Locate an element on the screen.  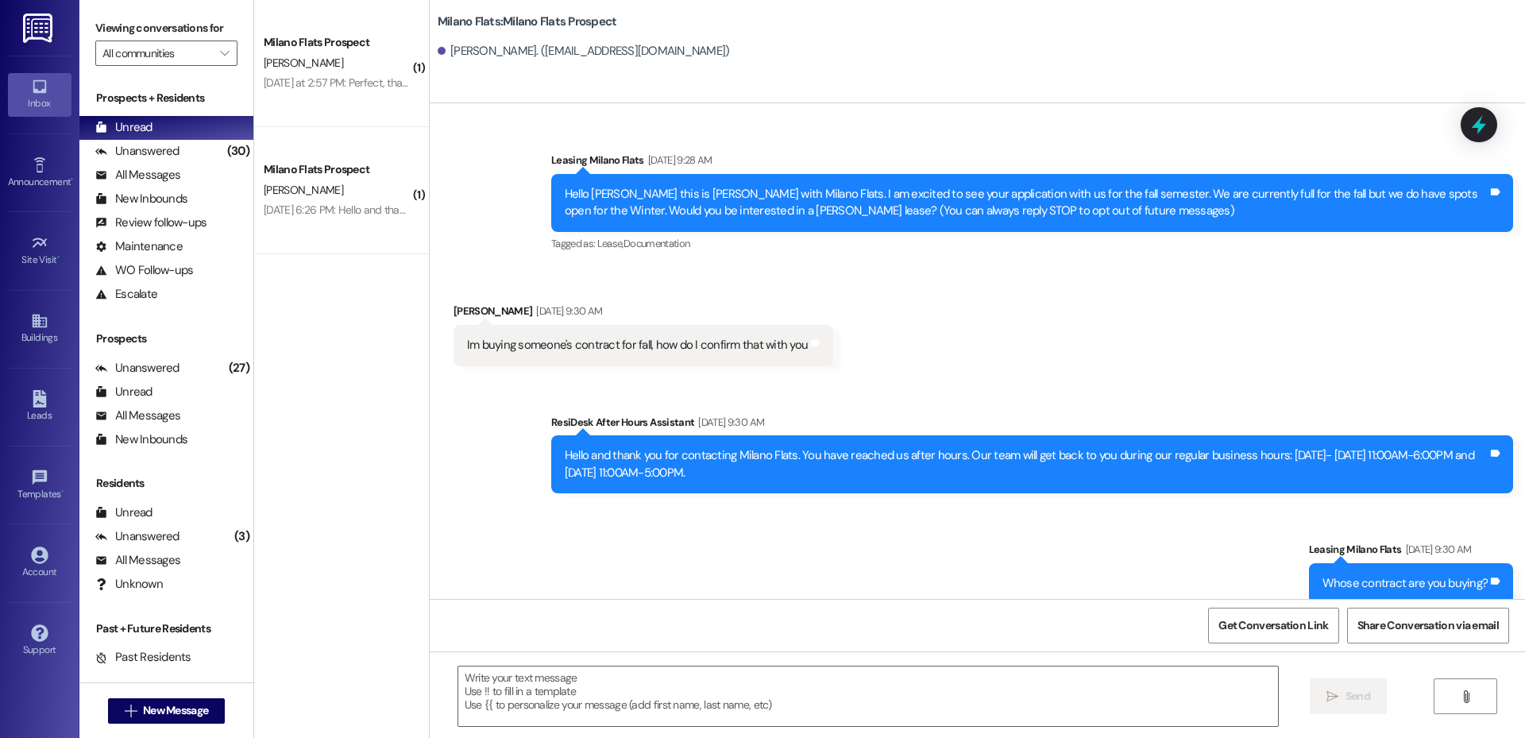
span: Share Conversation via email is located at coordinates (1428, 625).